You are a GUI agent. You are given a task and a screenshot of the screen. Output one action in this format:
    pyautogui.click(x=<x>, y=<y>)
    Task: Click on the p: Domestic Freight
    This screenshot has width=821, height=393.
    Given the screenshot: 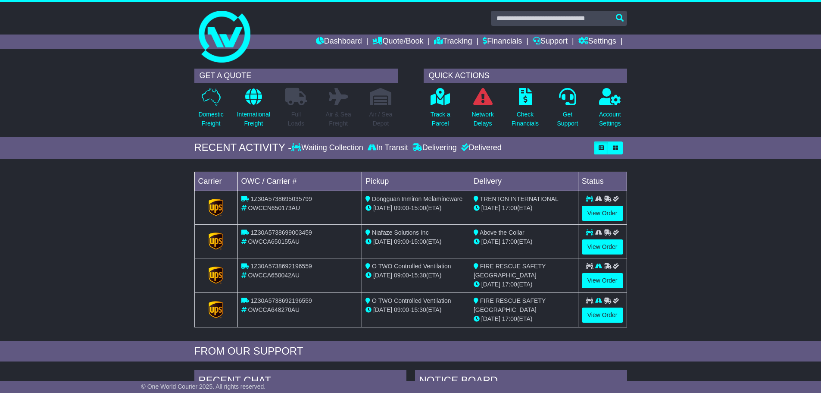 What is the action you would take?
    pyautogui.click(x=211, y=119)
    